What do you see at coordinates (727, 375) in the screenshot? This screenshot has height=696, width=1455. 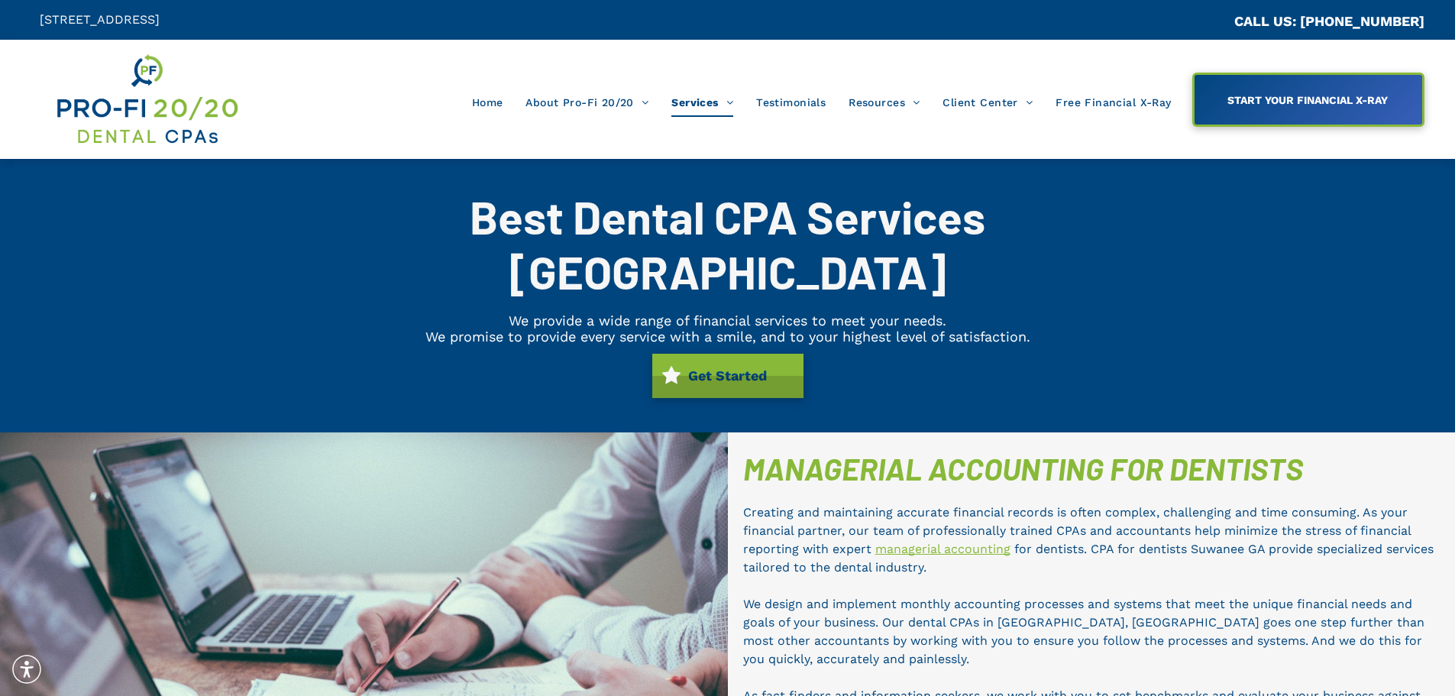 I see `span: Get Started` at bounding box center [727, 375].